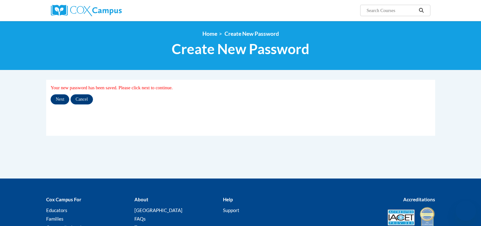 Image resolution: width=481 pixels, height=226 pixels. I want to click on b: Cox Campus For, so click(64, 199).